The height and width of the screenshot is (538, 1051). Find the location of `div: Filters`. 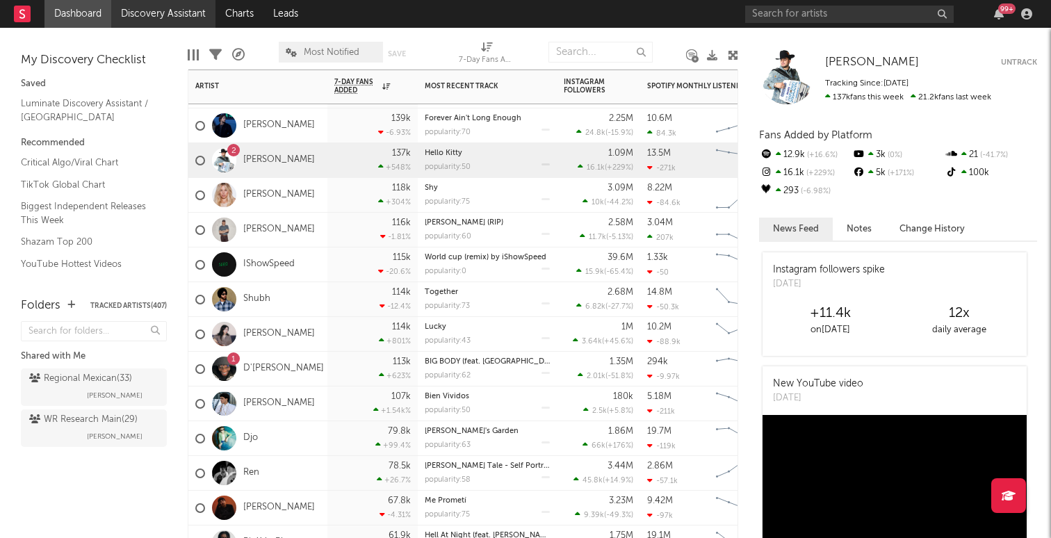

div: Filters is located at coordinates (216, 55).